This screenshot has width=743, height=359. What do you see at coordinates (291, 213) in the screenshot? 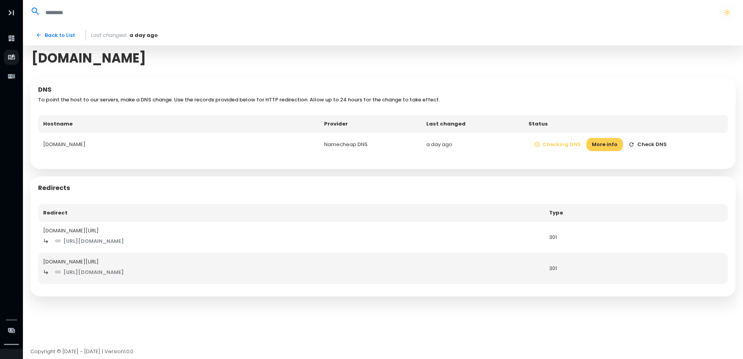
I see `th: Redirect` at bounding box center [291, 213].